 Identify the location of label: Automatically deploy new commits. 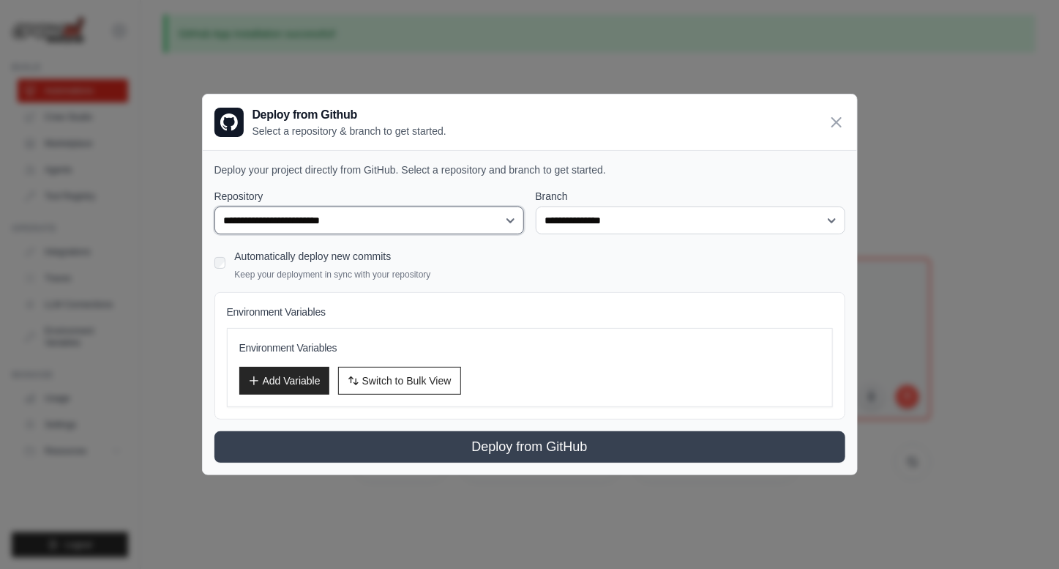
(312, 256).